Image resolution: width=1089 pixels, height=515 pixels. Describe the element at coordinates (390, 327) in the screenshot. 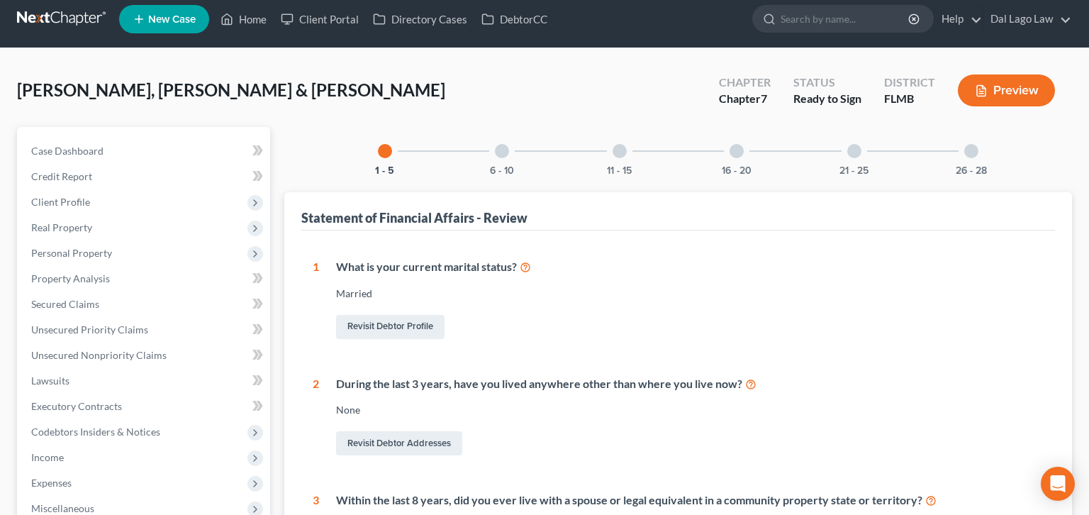

I see `a: Revisit Debtor Profile` at that location.